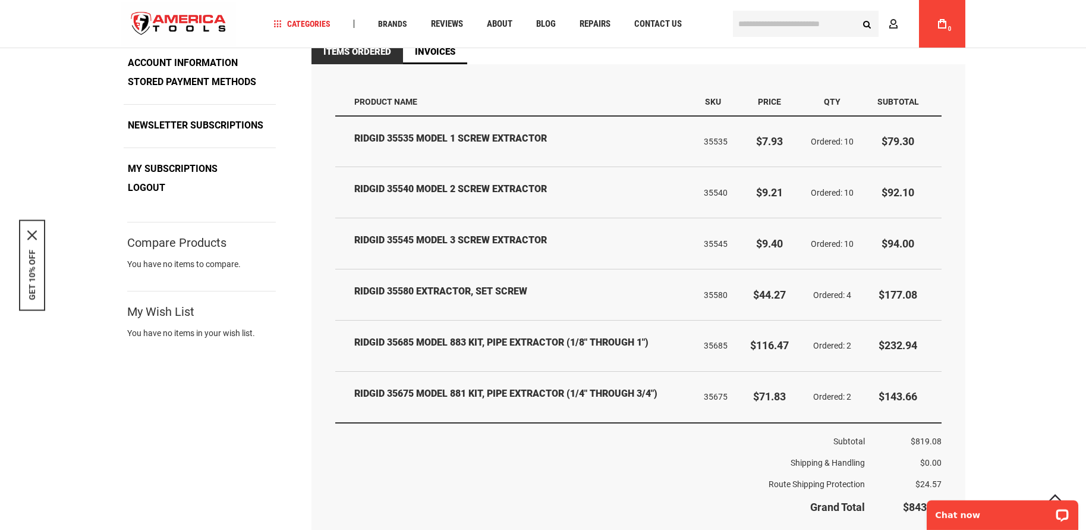 The width and height of the screenshot is (1086, 530). Describe the element at coordinates (898, 192) in the screenshot. I see `span: $92.10` at that location.